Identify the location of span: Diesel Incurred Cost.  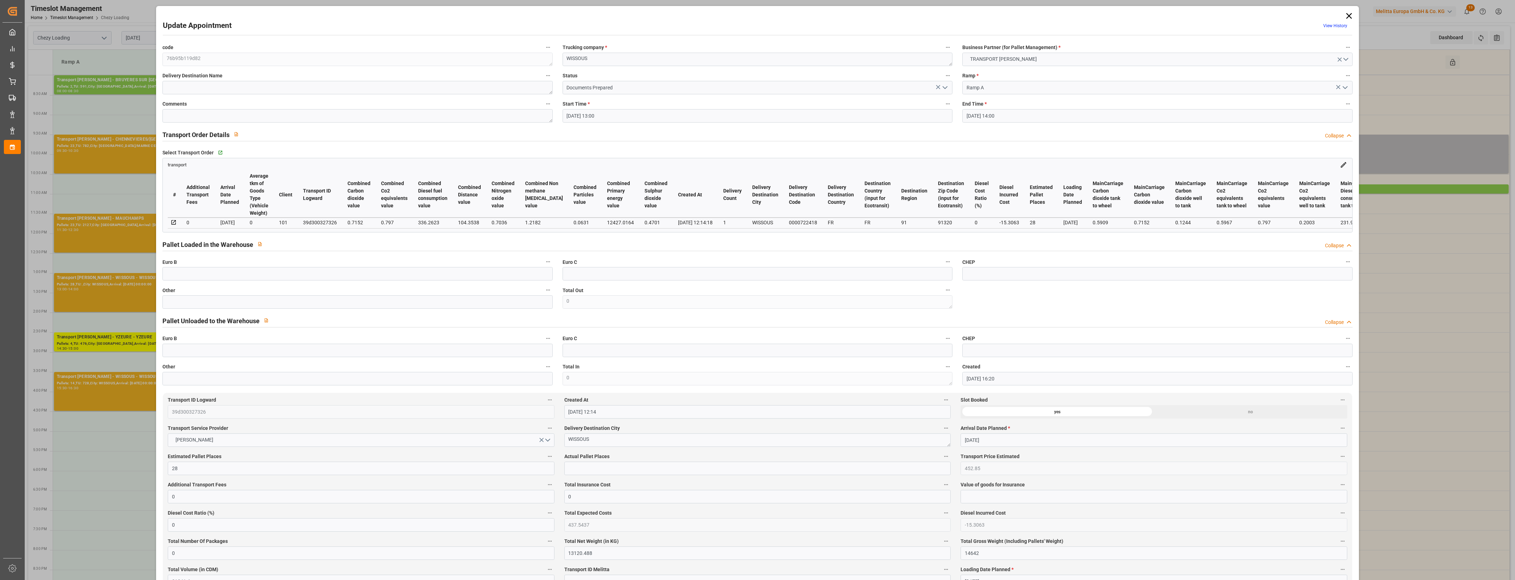
(983, 513).